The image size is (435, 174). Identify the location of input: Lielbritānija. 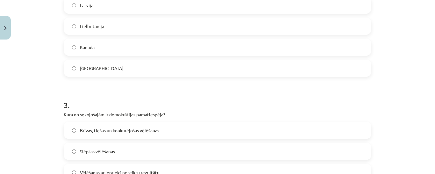
(74, 26).